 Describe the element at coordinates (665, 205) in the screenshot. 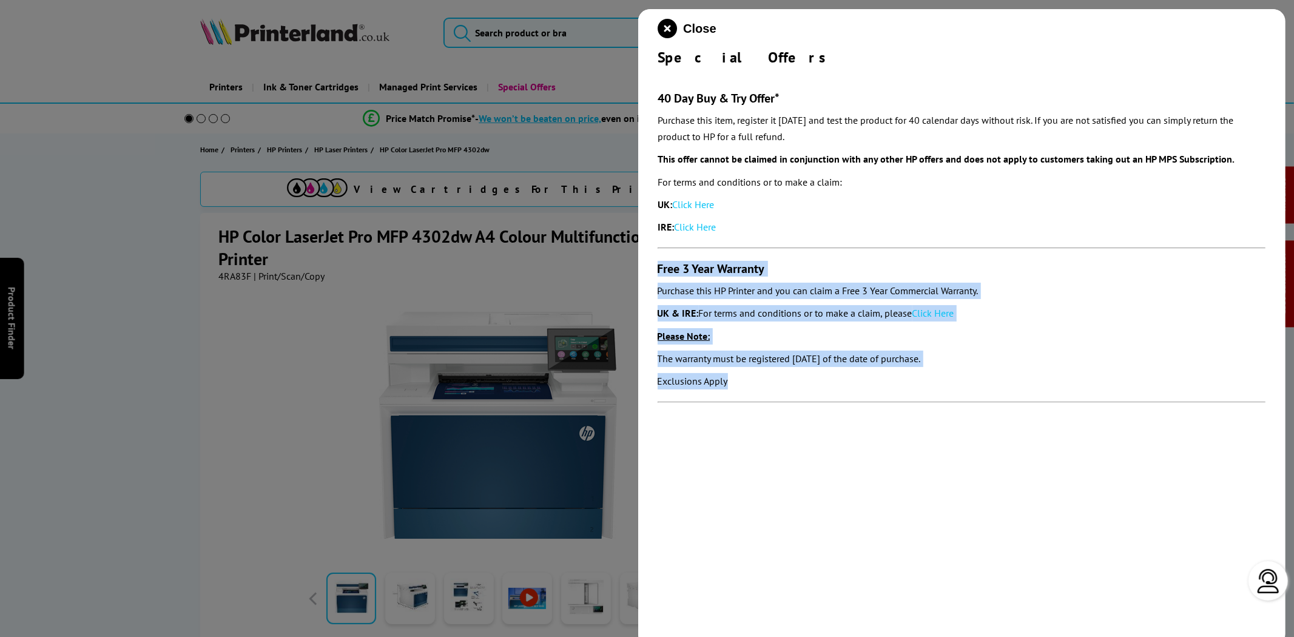

I see `strong: UK:` at that location.